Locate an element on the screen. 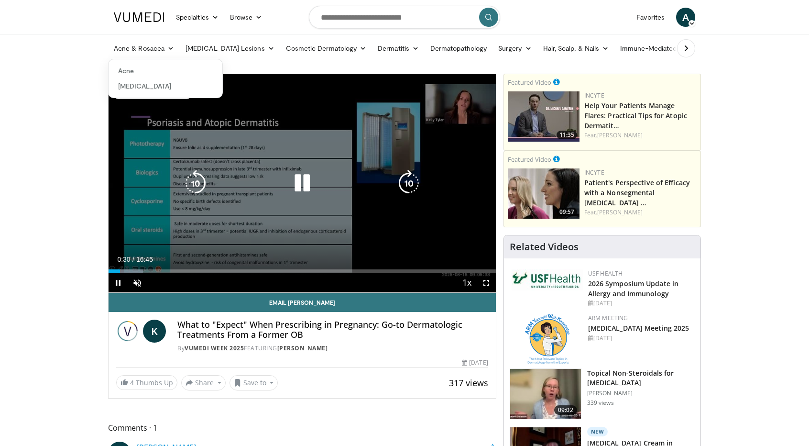 Image resolution: width=809 pixels, height=446 pixels. a: Dermatopathology is located at coordinates (459, 48).